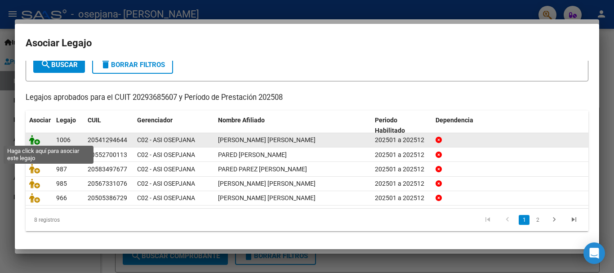 The height and width of the screenshot is (273, 614). What do you see at coordinates (107, 183) in the screenshot?
I see `div: 20567331076` at bounding box center [107, 183].